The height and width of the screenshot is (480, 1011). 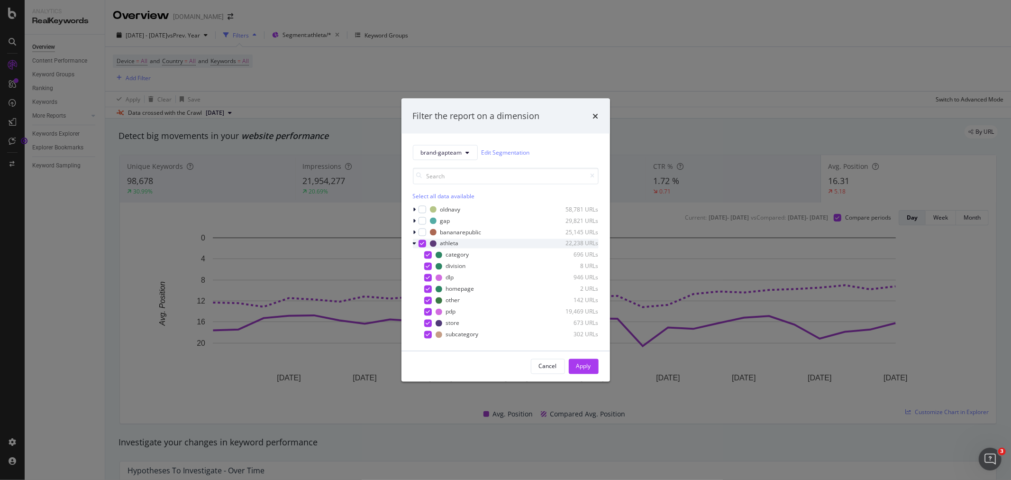 I want to click on div: 2 URLs, so click(x=575, y=289).